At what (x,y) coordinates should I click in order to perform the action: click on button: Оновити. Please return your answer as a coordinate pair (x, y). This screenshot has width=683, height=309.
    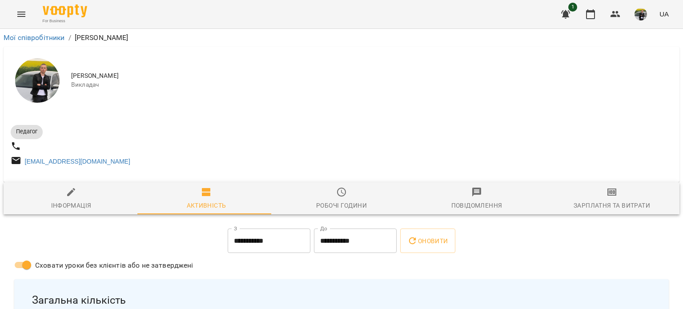
    Looking at the image, I should click on (427, 241).